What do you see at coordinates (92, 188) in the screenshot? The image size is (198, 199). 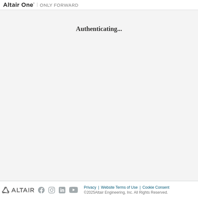 I see `div: Privacy` at bounding box center [92, 188].